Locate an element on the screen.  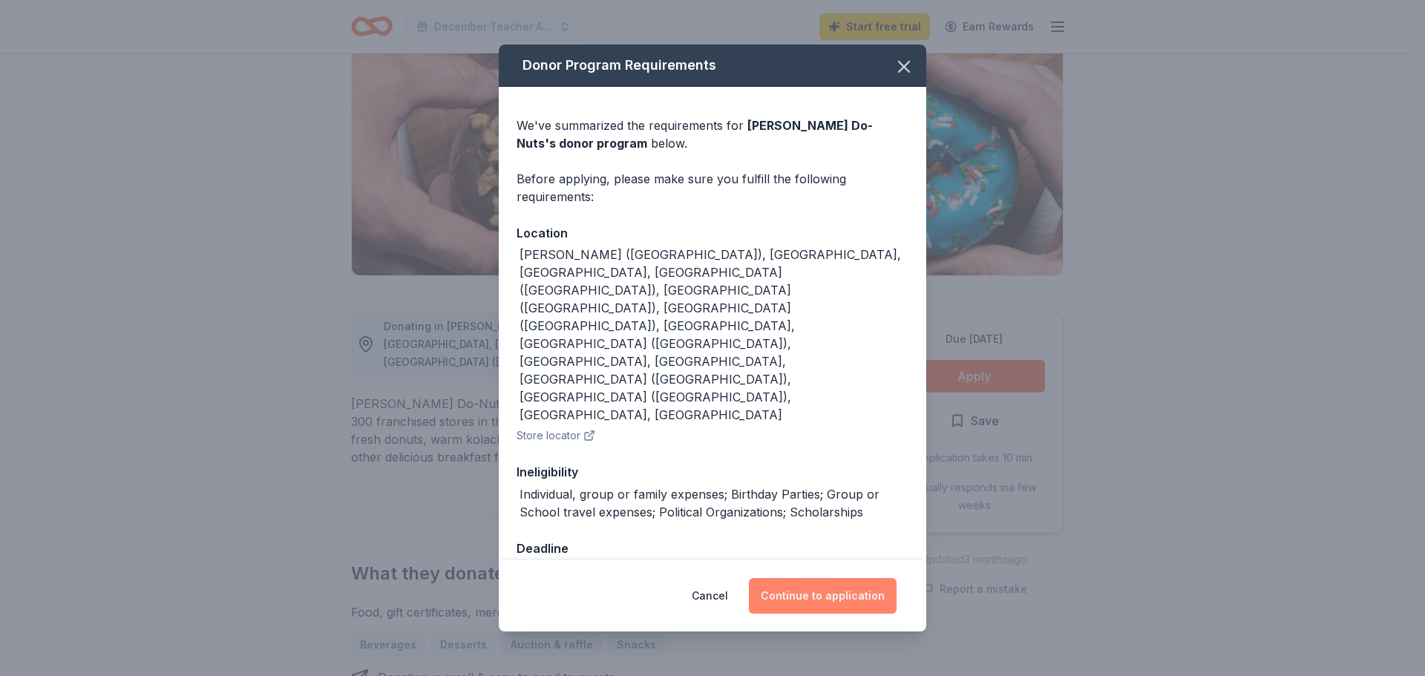
div: Ineligibility is located at coordinates (713, 472).